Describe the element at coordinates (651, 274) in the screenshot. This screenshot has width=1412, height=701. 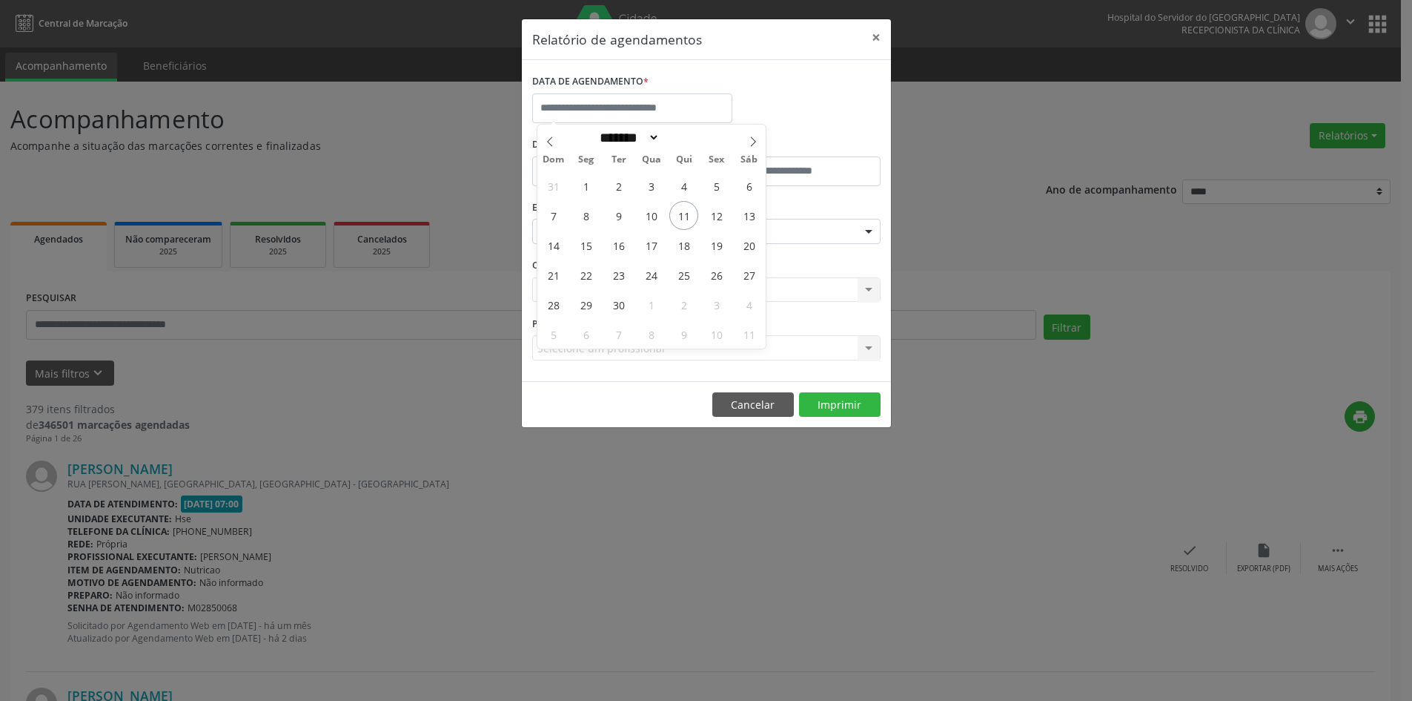
I see `span: Setembro 24, 2025` at that location.